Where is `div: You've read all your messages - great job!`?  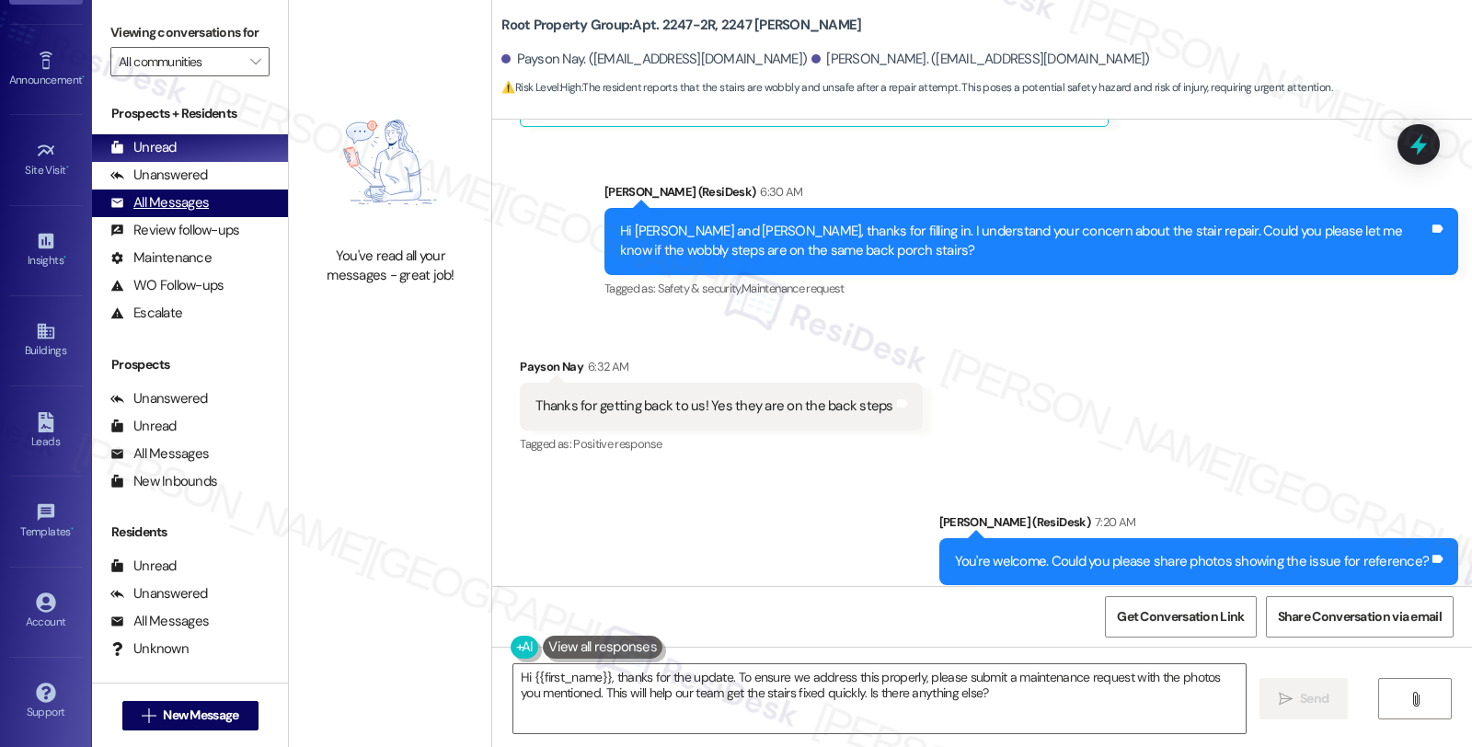 div: You've read all your messages - great job! is located at coordinates (390, 266).